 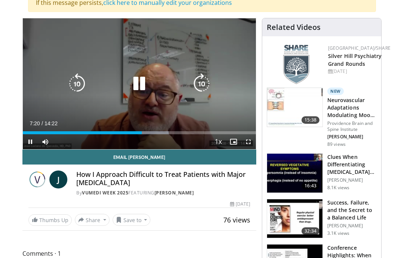 I want to click on button: Mute, so click(x=45, y=142).